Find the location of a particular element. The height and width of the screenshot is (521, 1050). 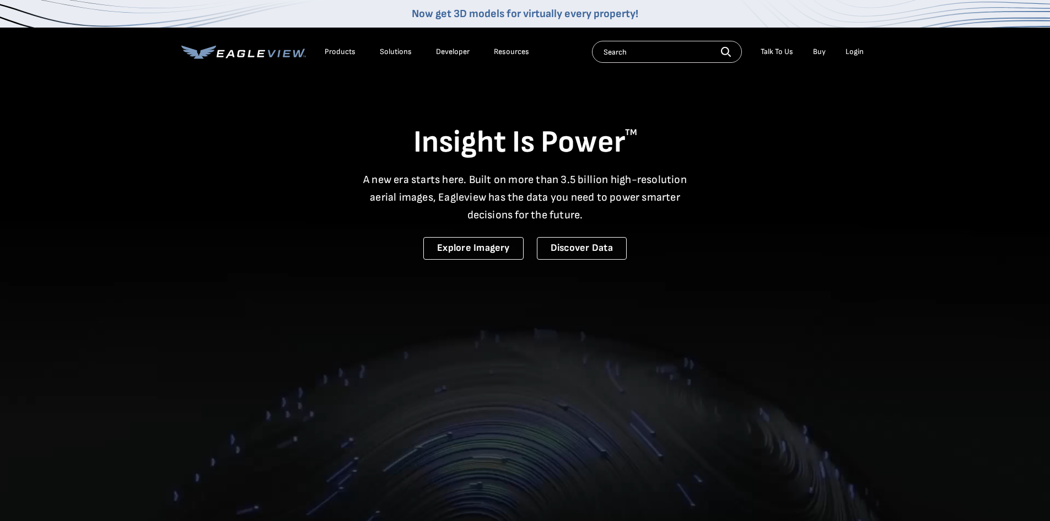

h1: Insight Is Power is located at coordinates (525, 143).